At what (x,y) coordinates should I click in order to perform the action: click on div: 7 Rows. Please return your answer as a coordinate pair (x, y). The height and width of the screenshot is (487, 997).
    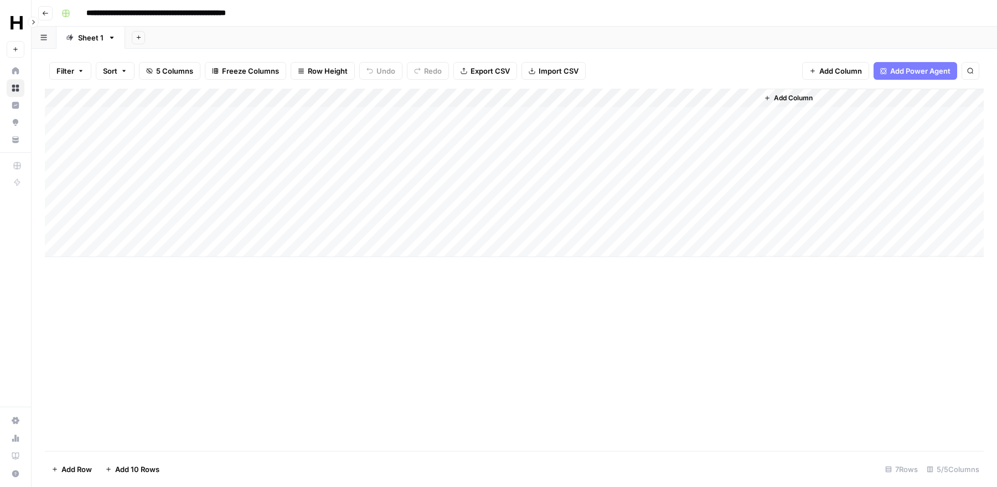
    Looking at the image, I should click on (902, 469).